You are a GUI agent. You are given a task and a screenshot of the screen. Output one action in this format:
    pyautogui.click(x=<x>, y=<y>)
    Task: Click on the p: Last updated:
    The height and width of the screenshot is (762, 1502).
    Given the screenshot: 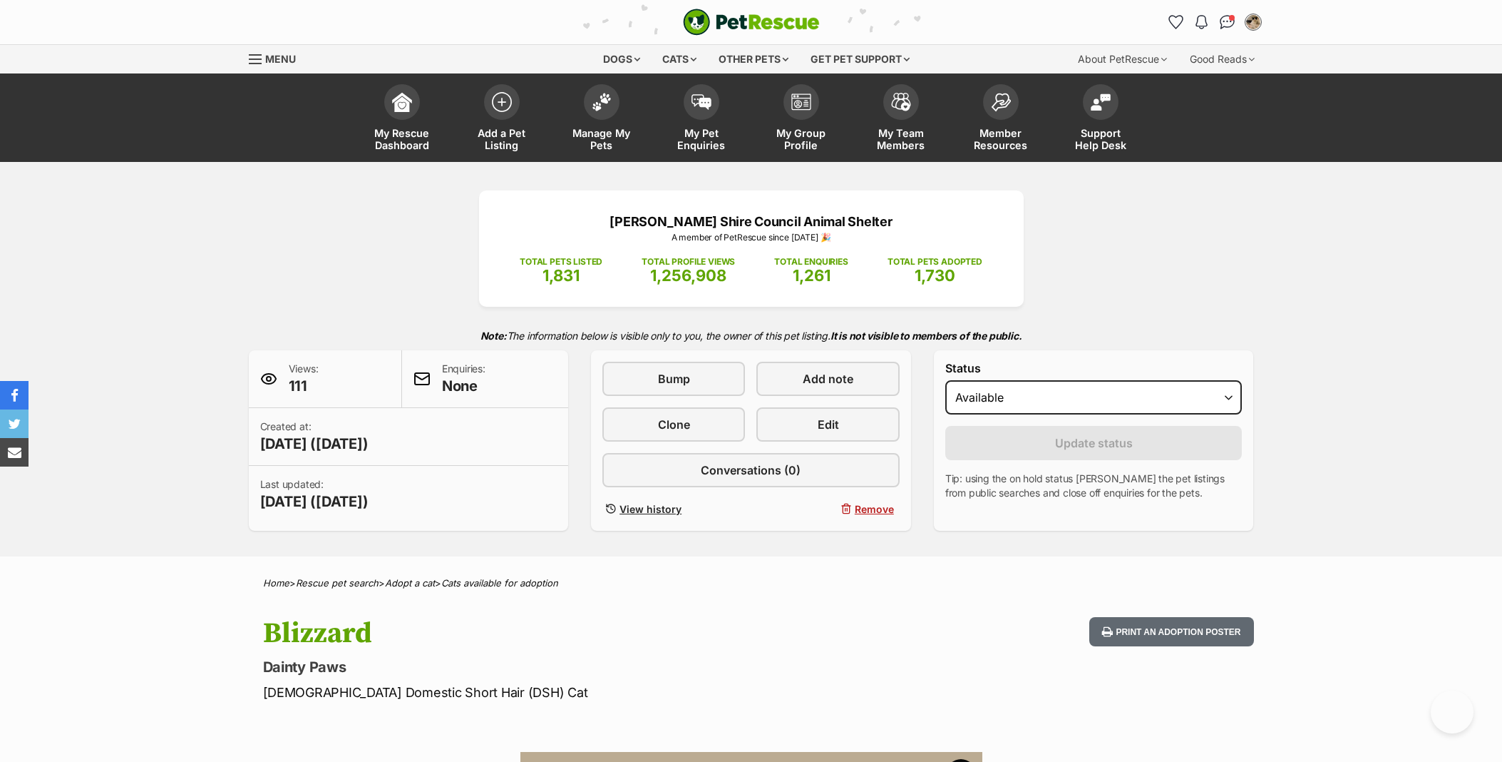 What is the action you would take?
    pyautogui.click(x=314, y=494)
    